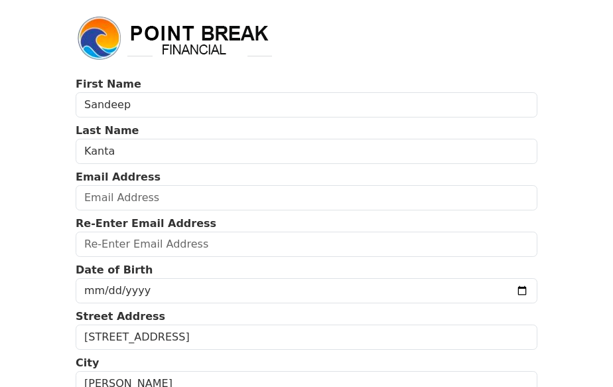  I want to click on input: Street Address, so click(306, 337).